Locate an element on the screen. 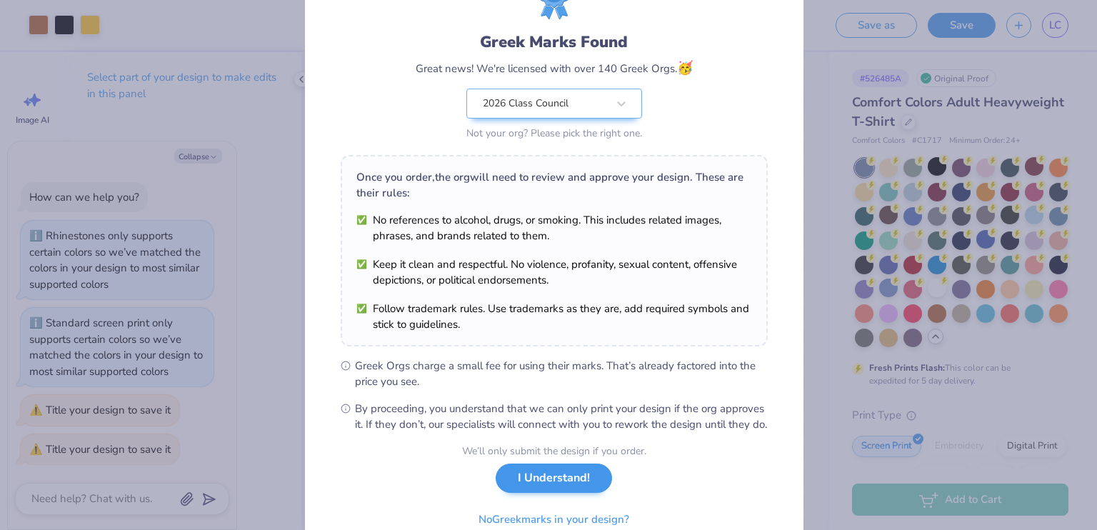  div: Great news! We're licensed with over 140 Greek Orgs. is located at coordinates (554, 68).